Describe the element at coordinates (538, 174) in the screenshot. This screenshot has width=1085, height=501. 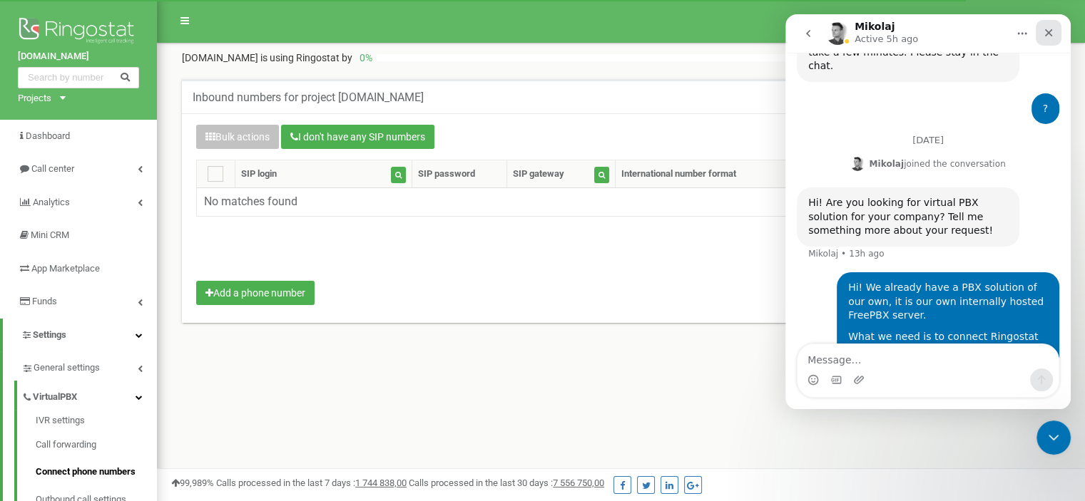
I see `div: SIP gateway` at that location.